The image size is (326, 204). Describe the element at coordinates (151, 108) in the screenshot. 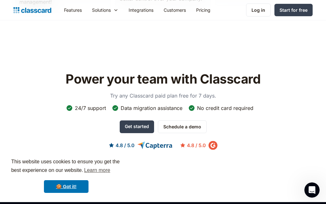

I see `div: Data migration assistance` at that location.